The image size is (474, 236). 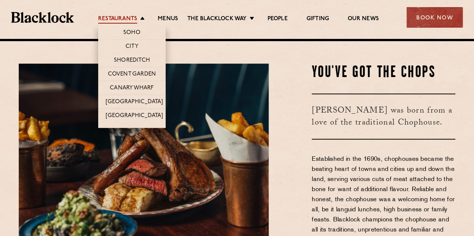 What do you see at coordinates (168, 19) in the screenshot?
I see `a: Menus` at bounding box center [168, 19].